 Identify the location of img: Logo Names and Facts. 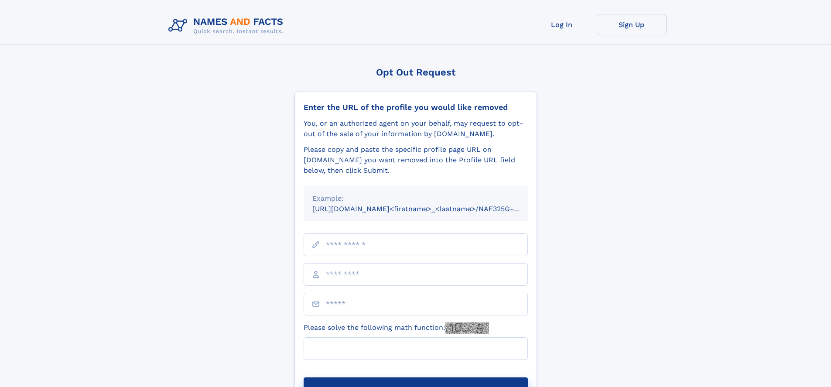
(228, 26).